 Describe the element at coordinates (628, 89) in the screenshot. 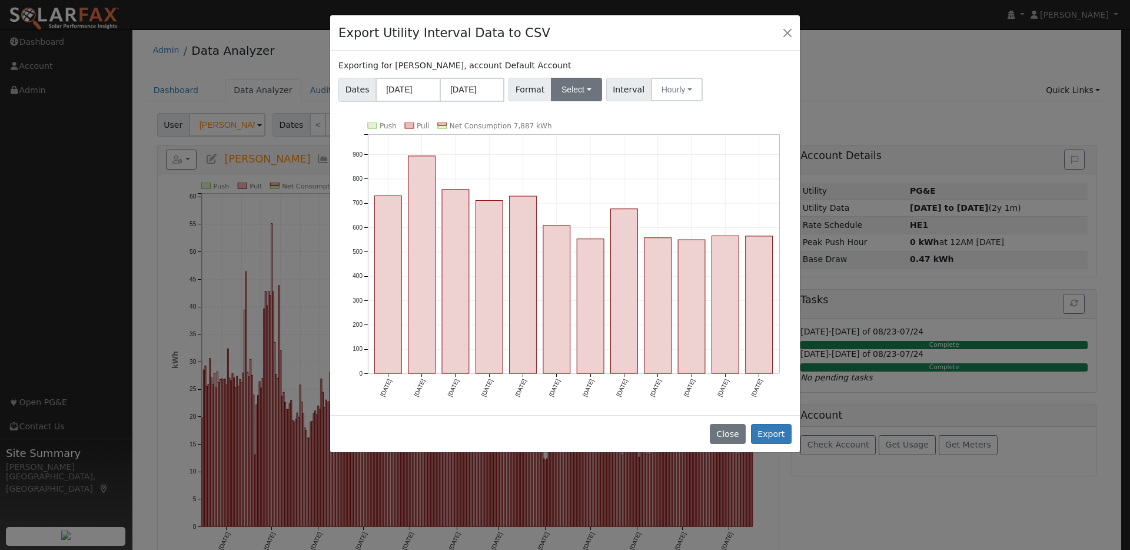

I see `span: Interval` at that location.